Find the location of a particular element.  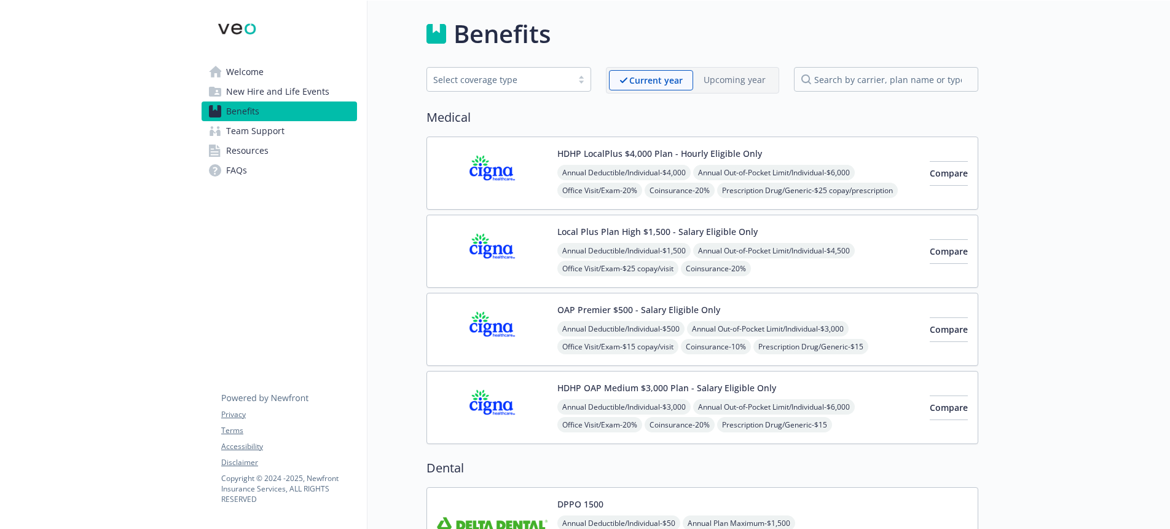

a: Team Support is located at coordinates (279, 131).